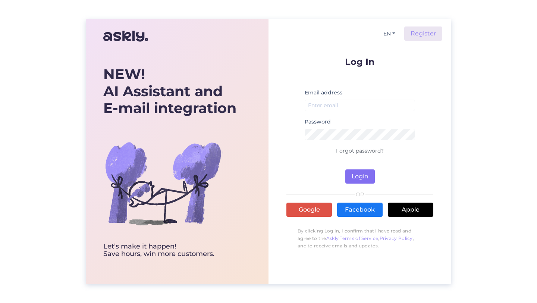  What do you see at coordinates (389, 34) in the screenshot?
I see `button: EN` at bounding box center [389, 34].